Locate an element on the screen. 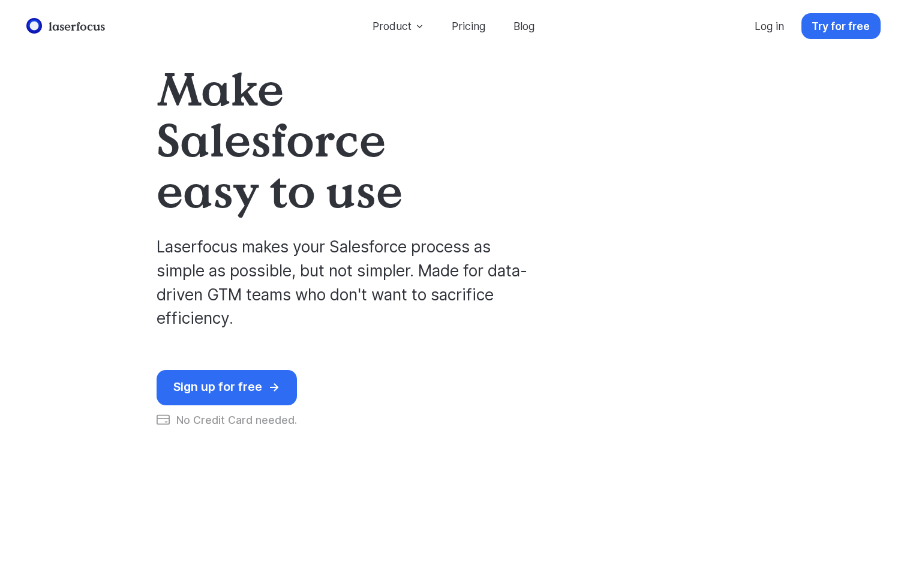 The height and width of the screenshot is (569, 907). p: Laserfocus makes your Salesforce process as simple as possible, but not simpler. Made for data-dr... is located at coordinates (344, 272).